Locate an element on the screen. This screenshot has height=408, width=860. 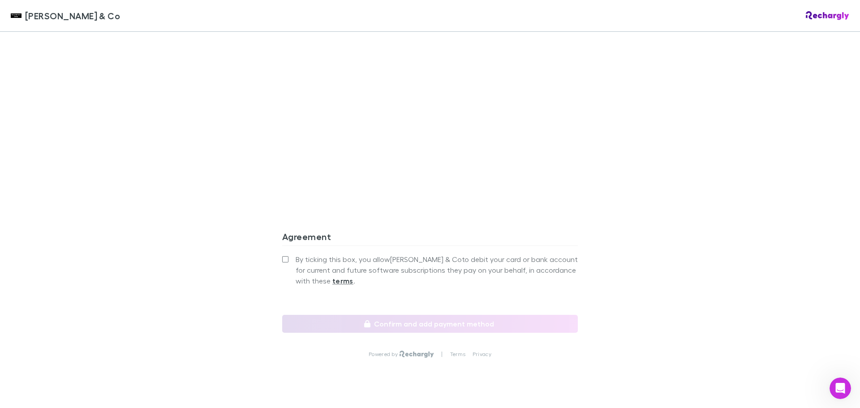
strong: terms is located at coordinates (343, 281).